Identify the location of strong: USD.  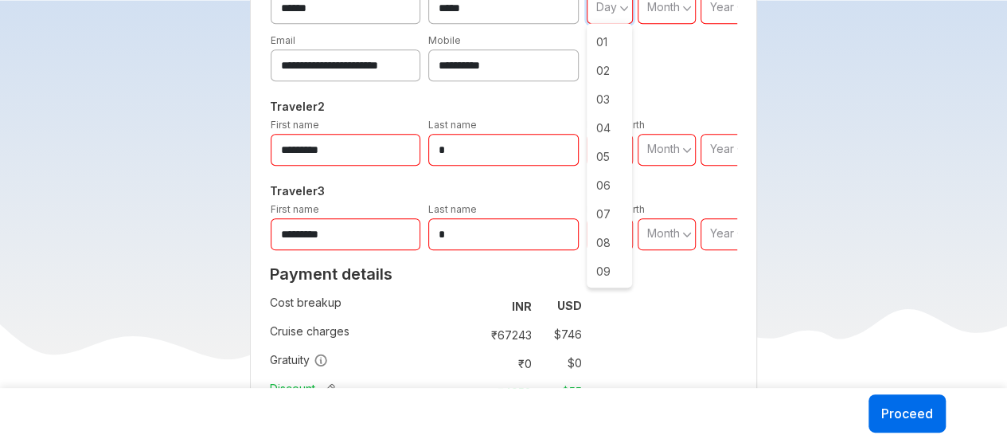
(569, 305).